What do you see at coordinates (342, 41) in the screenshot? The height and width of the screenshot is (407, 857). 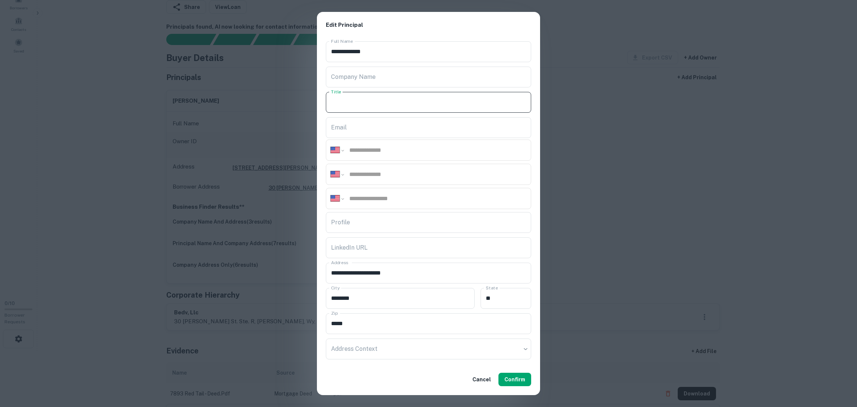 I see `label: Full Name` at bounding box center [342, 41].